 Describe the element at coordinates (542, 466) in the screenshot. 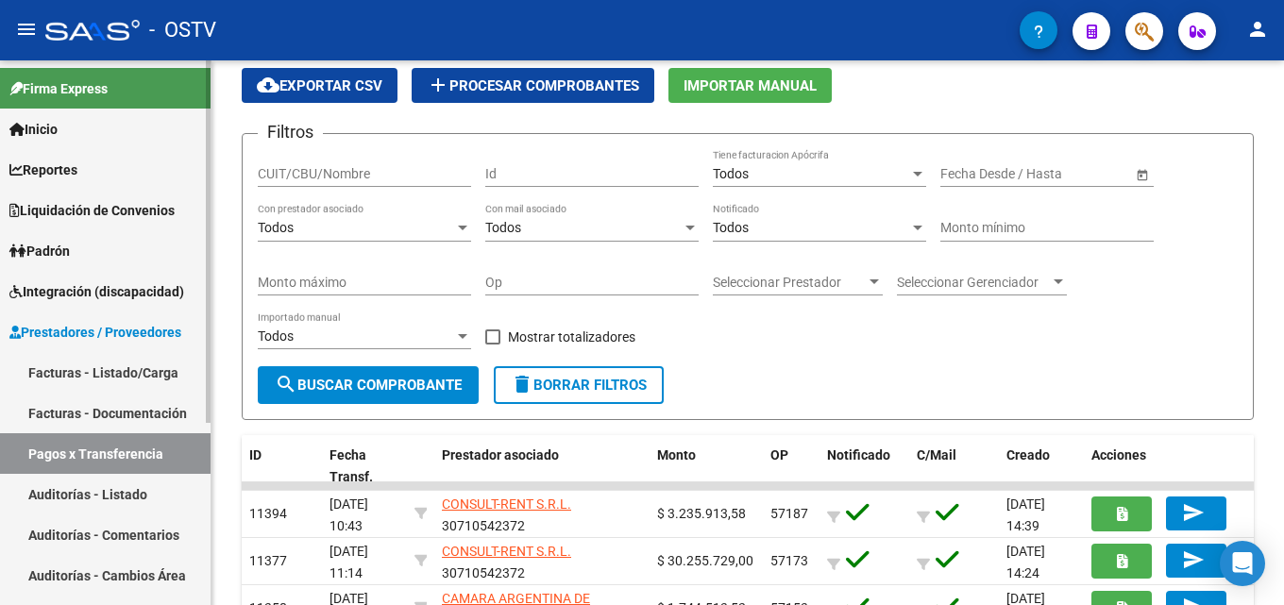

I see `datatable-header-cell: Prestador asociado` at that location.